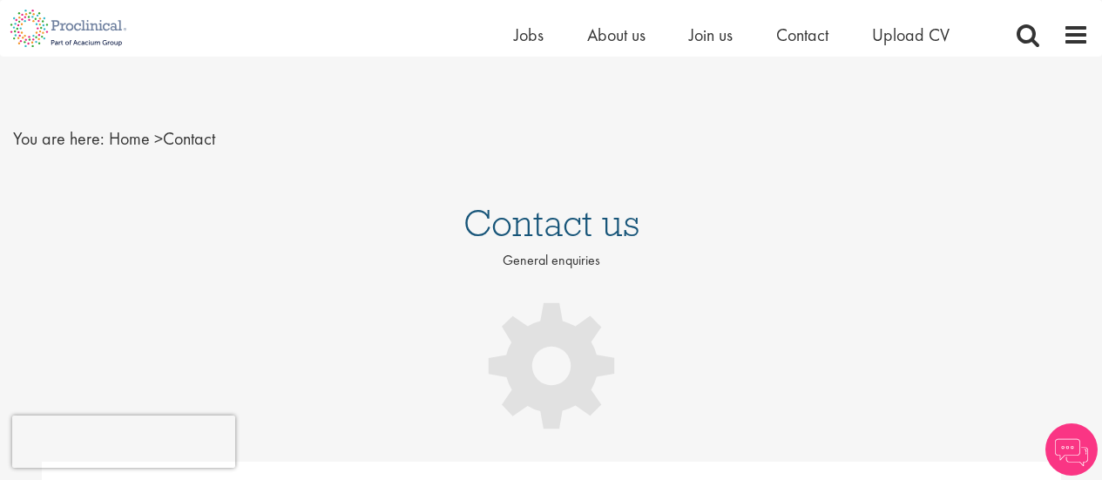 Image resolution: width=1102 pixels, height=480 pixels. What do you see at coordinates (711, 35) in the screenshot?
I see `a: Join us` at bounding box center [711, 35].